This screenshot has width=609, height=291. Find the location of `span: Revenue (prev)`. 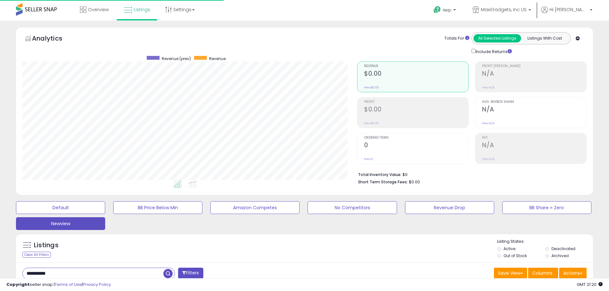

span: Revenue (prev) is located at coordinates (176, 59).